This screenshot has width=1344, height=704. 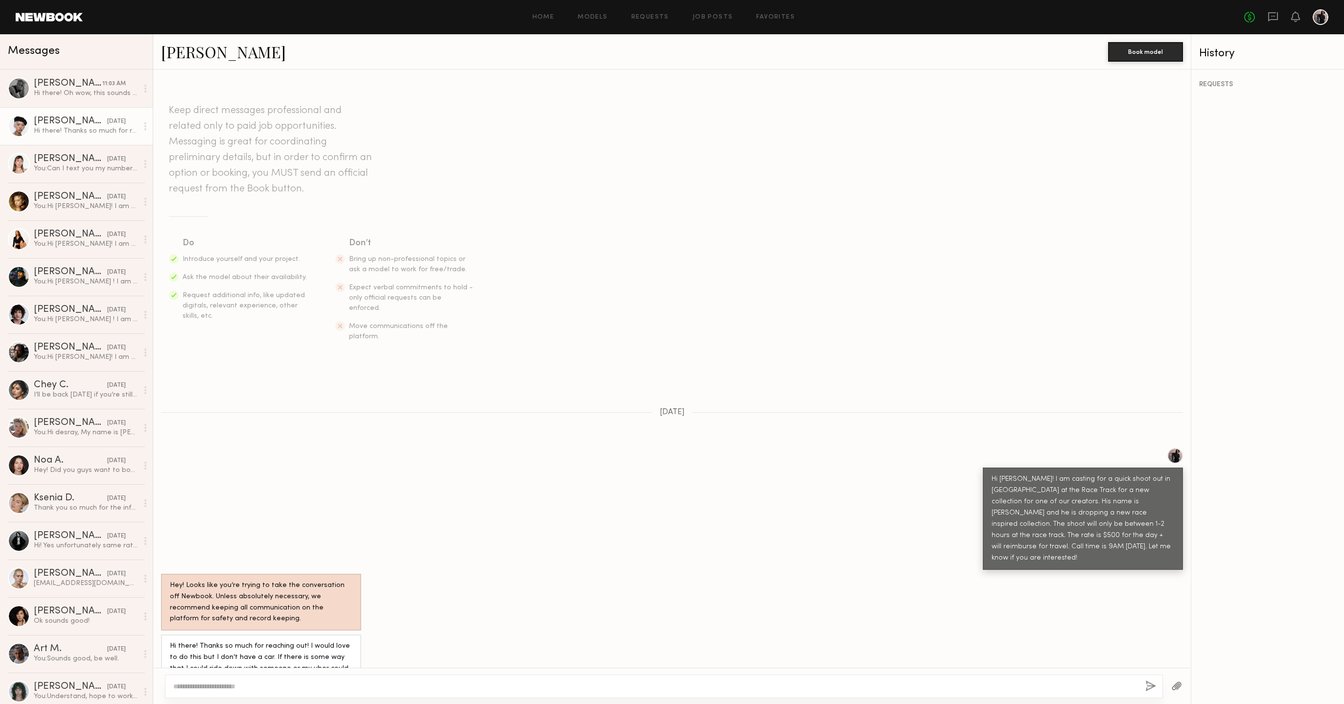 I want to click on div: Noa A., so click(x=70, y=461).